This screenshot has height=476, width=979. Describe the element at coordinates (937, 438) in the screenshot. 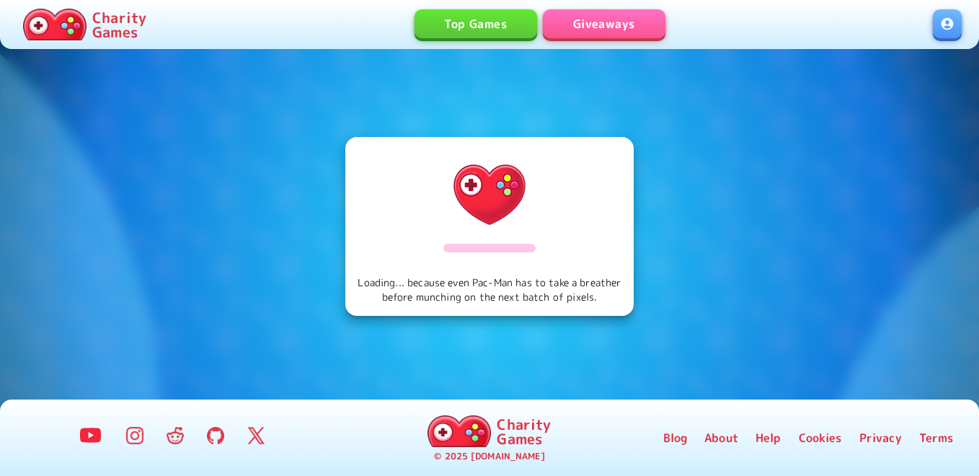

I see `a: Terms` at that location.